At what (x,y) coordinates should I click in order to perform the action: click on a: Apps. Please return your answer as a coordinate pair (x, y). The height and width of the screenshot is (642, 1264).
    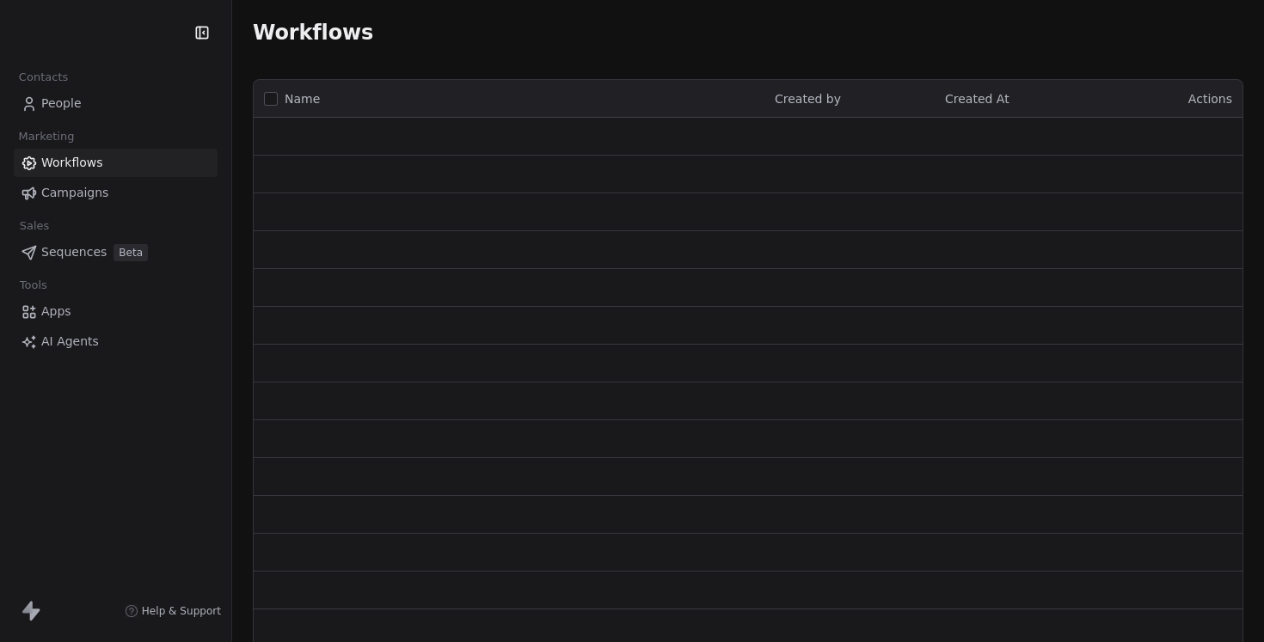
    Looking at the image, I should click on (115, 311).